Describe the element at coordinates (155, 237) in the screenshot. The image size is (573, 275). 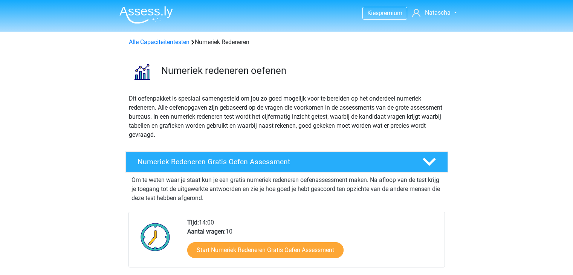
I see `img: Klok` at that location.